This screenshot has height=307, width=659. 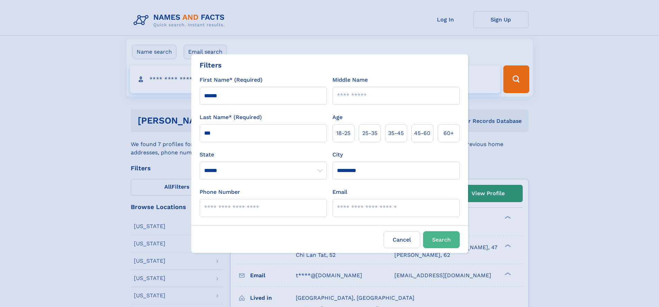 What do you see at coordinates (338, 155) in the screenshot?
I see `label: City` at bounding box center [338, 155].